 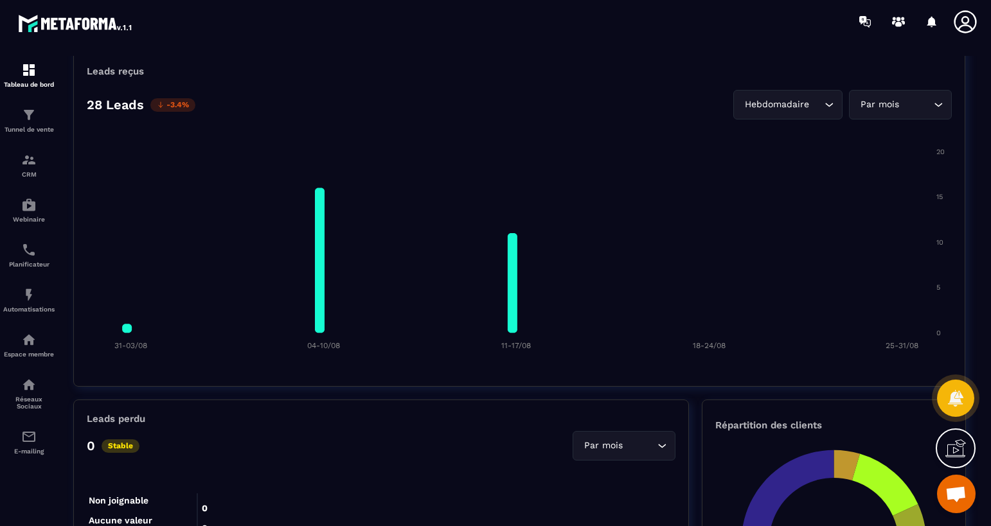 What do you see at coordinates (956, 494) in the screenshot?
I see `a: Ouvrir le chat` at bounding box center [956, 494].